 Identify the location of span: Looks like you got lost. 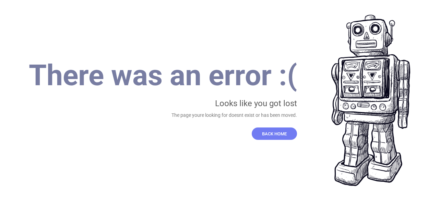
(256, 103).